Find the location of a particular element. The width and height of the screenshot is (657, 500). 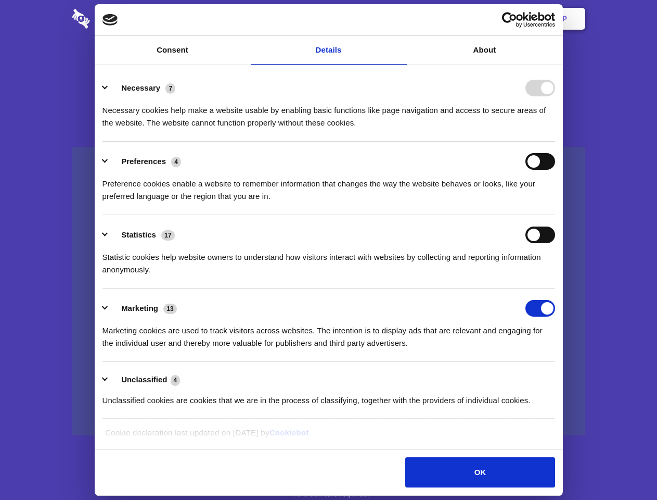

div: Unclassified cookies are cookies that we are in the process of classifying, together with the pro... is located at coordinates (329, 396).